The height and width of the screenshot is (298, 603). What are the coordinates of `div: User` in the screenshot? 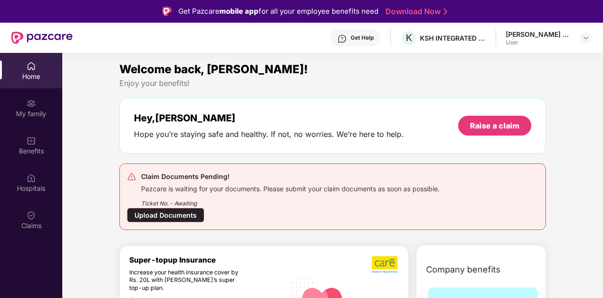 It's located at (538, 42).